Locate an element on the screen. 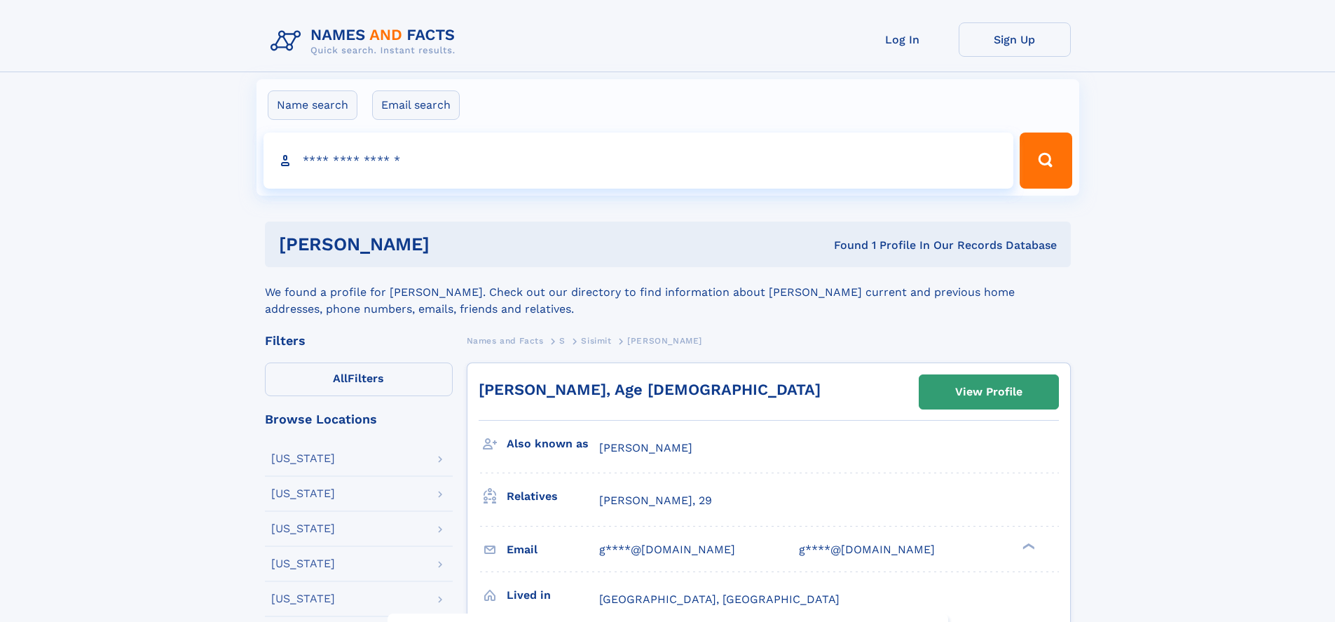  span: S is located at coordinates (562, 341).